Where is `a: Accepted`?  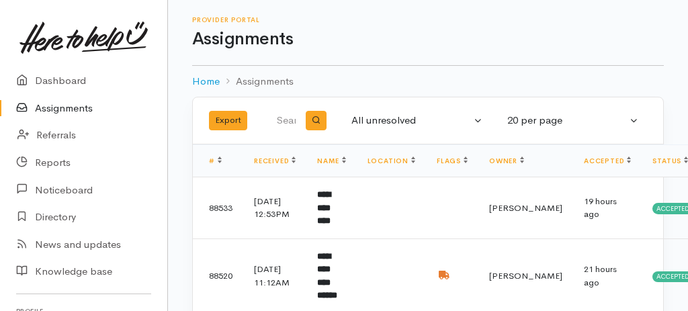
a: Accepted is located at coordinates (607, 161).